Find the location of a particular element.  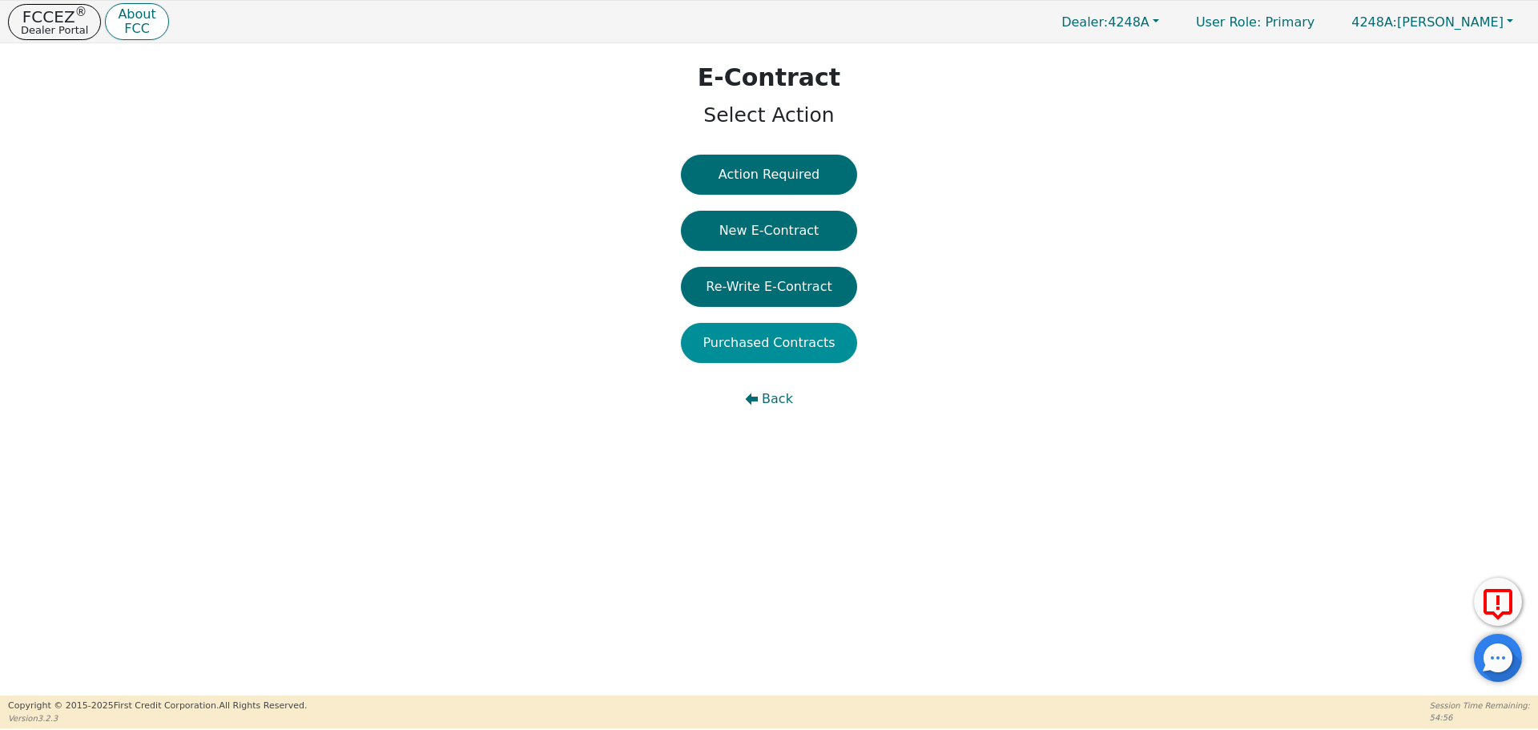

p: Session Time Remaining: is located at coordinates (1479, 705).